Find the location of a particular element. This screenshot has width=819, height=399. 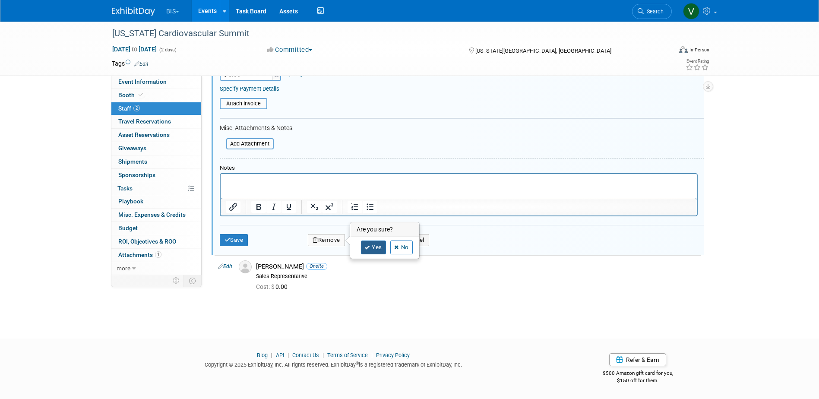

a: Privacy Policy is located at coordinates (393, 355).